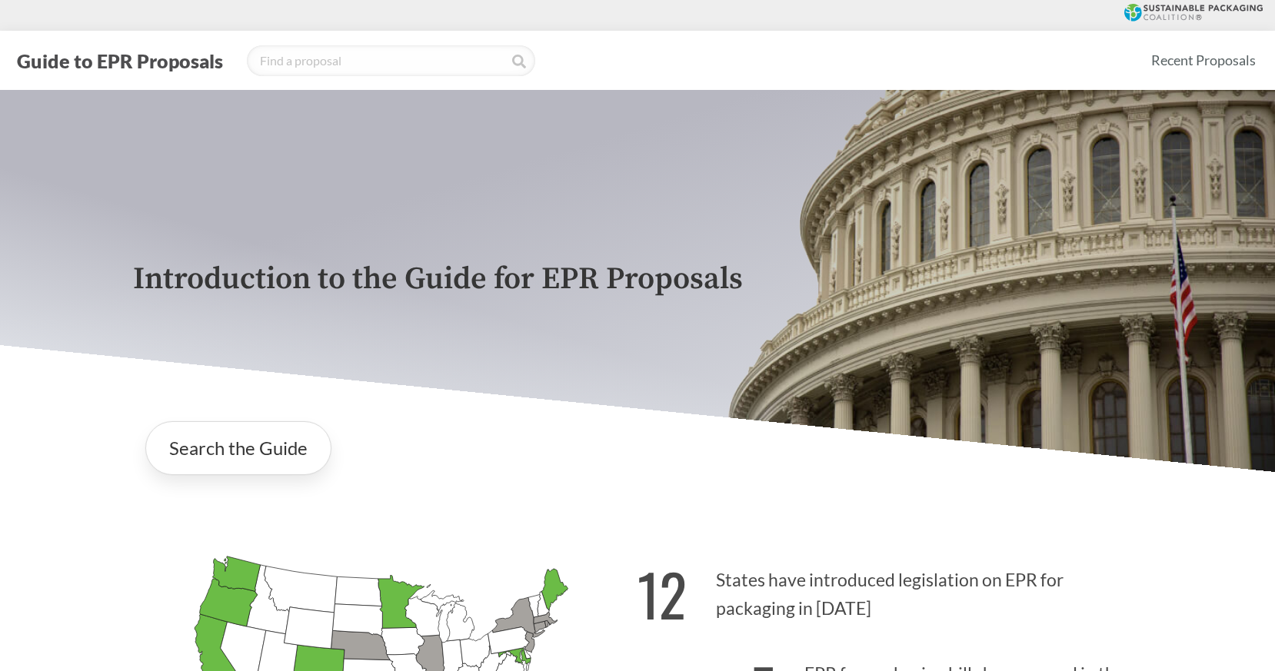  Describe the element at coordinates (120, 61) in the screenshot. I see `button: Guide to EPR Proposals` at that location.